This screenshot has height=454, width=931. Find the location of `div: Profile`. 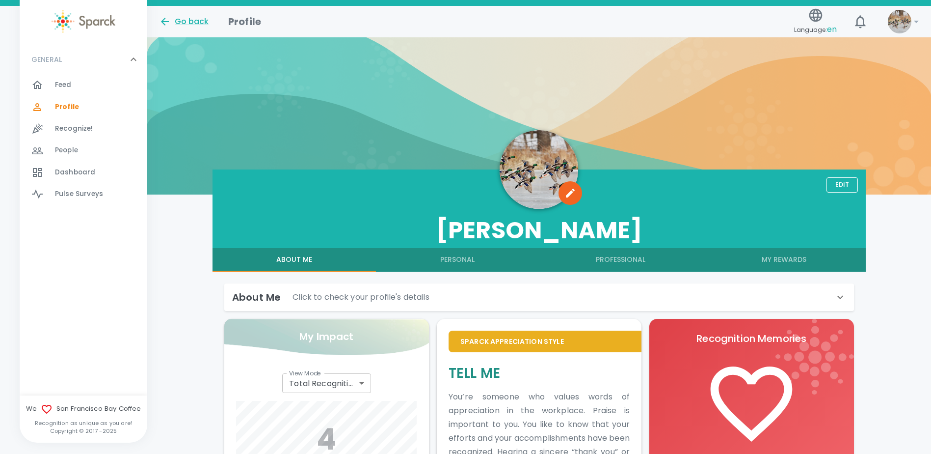

div: Profile is located at coordinates (83, 107).